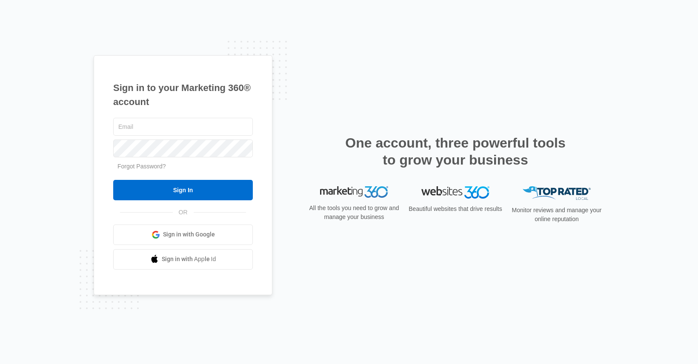 The width and height of the screenshot is (698, 364). I want to click on h2: One account, three powerful tools to grow your business, so click(455, 151).